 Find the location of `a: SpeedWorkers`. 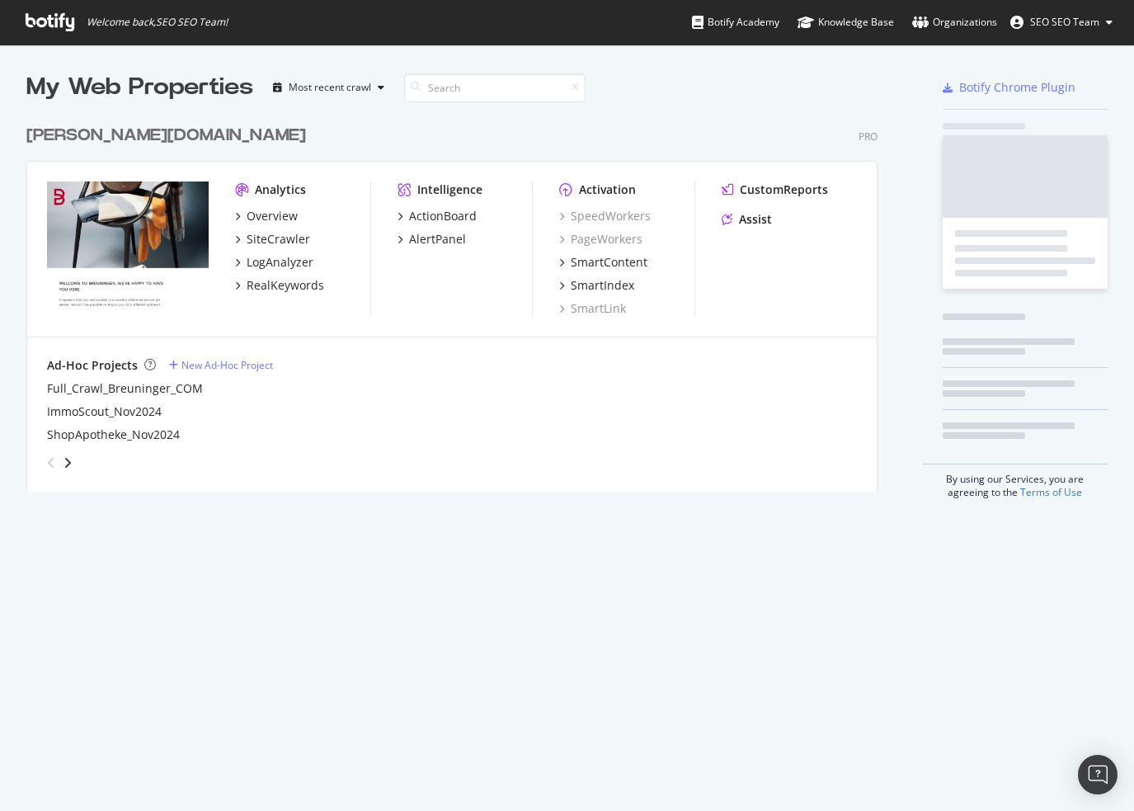

a: SpeedWorkers is located at coordinates (605, 216).